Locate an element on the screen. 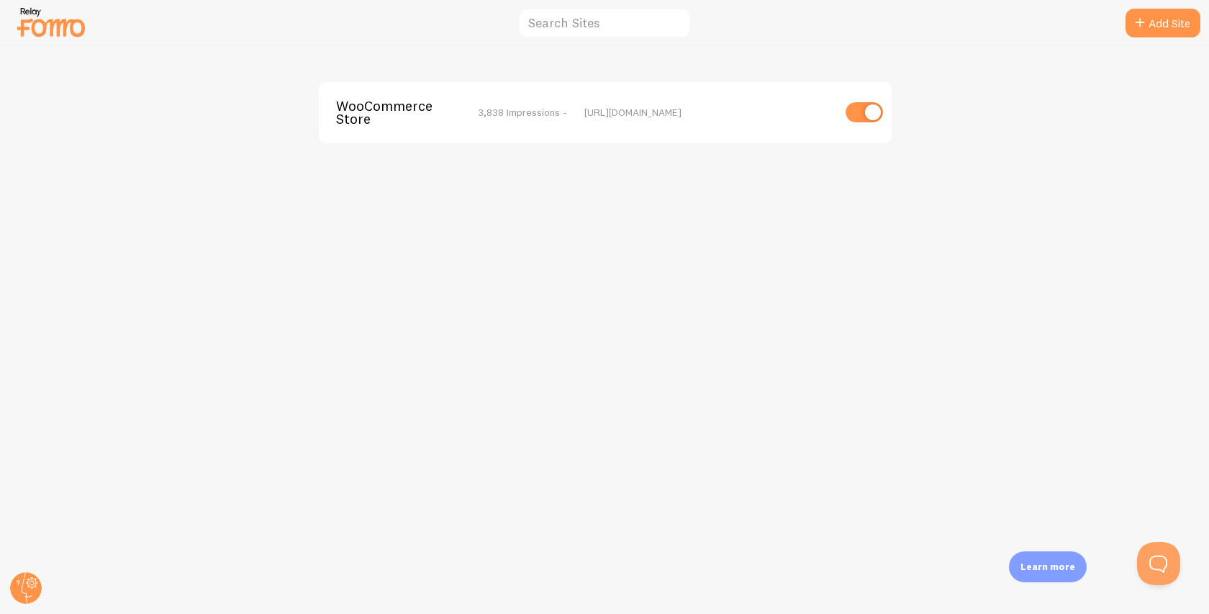 Image resolution: width=1209 pixels, height=614 pixels. span: 3,838 Impressions - is located at coordinates (523, 112).